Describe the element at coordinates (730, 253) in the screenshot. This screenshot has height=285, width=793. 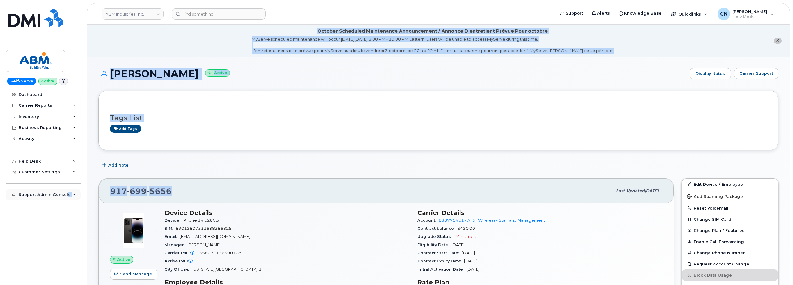
I see `button: Change Phone Number` at that location.